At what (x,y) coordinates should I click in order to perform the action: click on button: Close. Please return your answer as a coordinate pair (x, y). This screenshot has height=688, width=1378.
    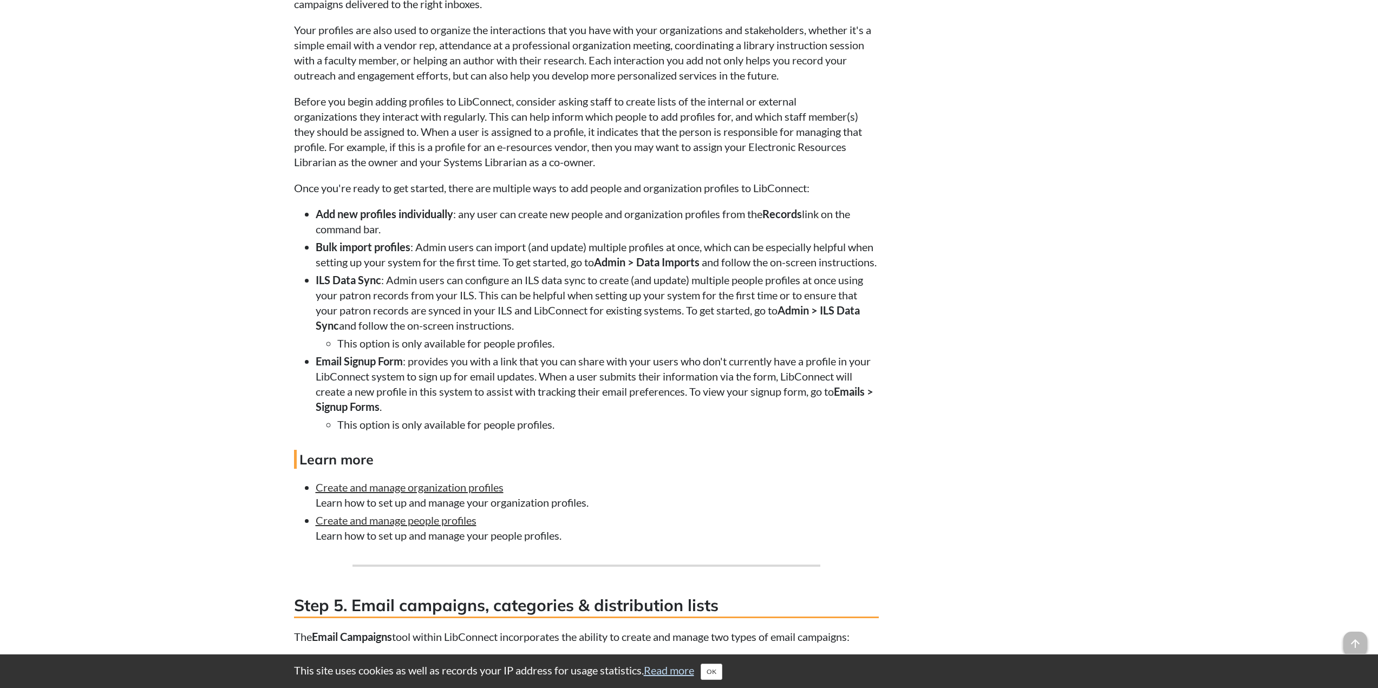
    Looking at the image, I should click on (711, 672).